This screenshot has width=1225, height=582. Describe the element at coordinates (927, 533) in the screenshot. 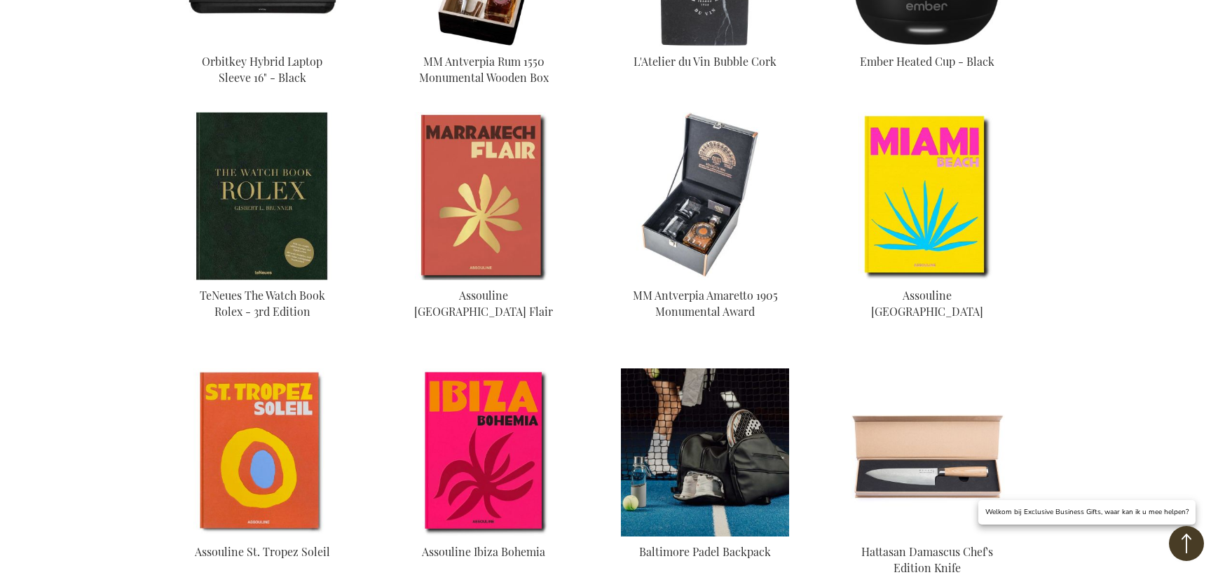

I see `a: Vinga of Sweden Hattasan Chef's Knife` at that location.